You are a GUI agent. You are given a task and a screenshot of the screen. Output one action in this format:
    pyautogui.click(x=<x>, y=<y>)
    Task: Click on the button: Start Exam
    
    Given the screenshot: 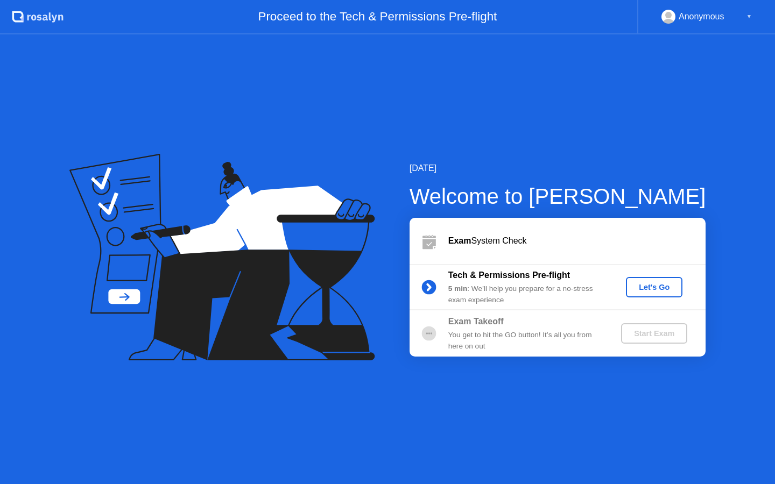 What is the action you would take?
    pyautogui.click(x=654, y=334)
    